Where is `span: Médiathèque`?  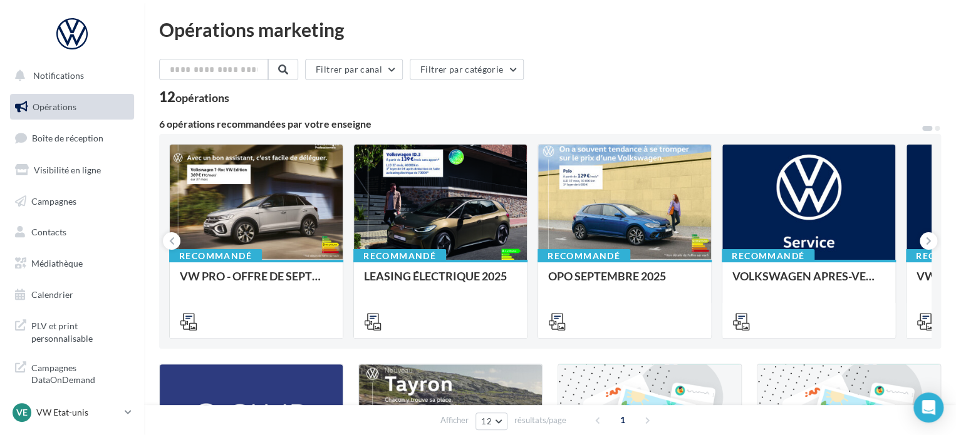
span: Médiathèque is located at coordinates (57, 263).